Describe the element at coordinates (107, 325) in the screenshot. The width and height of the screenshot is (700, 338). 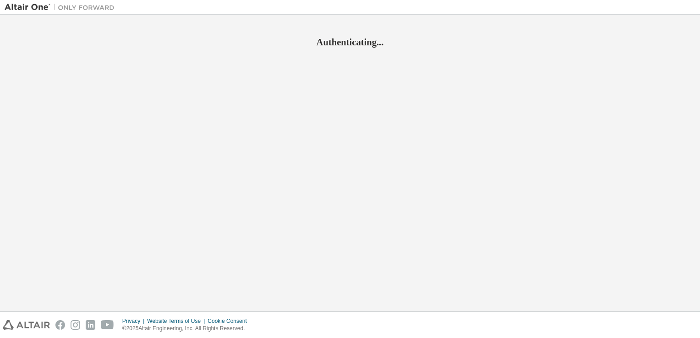
I see `img: youtube.svg` at that location.